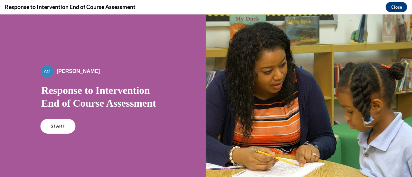  Describe the element at coordinates (58, 112) in the screenshot. I see `a: START` at that location.